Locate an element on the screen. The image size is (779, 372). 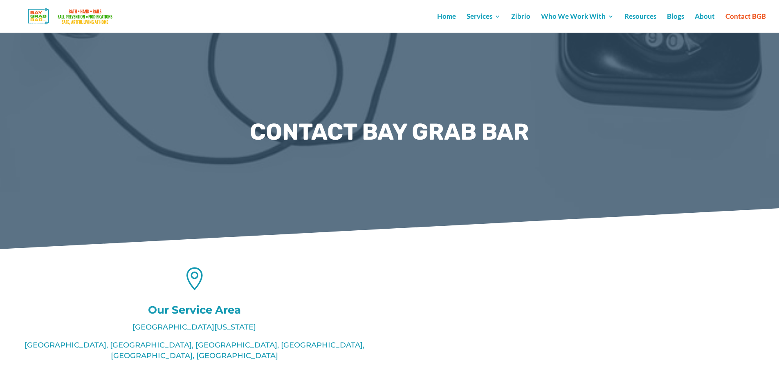
a: Contact BGB is located at coordinates (745, 23).